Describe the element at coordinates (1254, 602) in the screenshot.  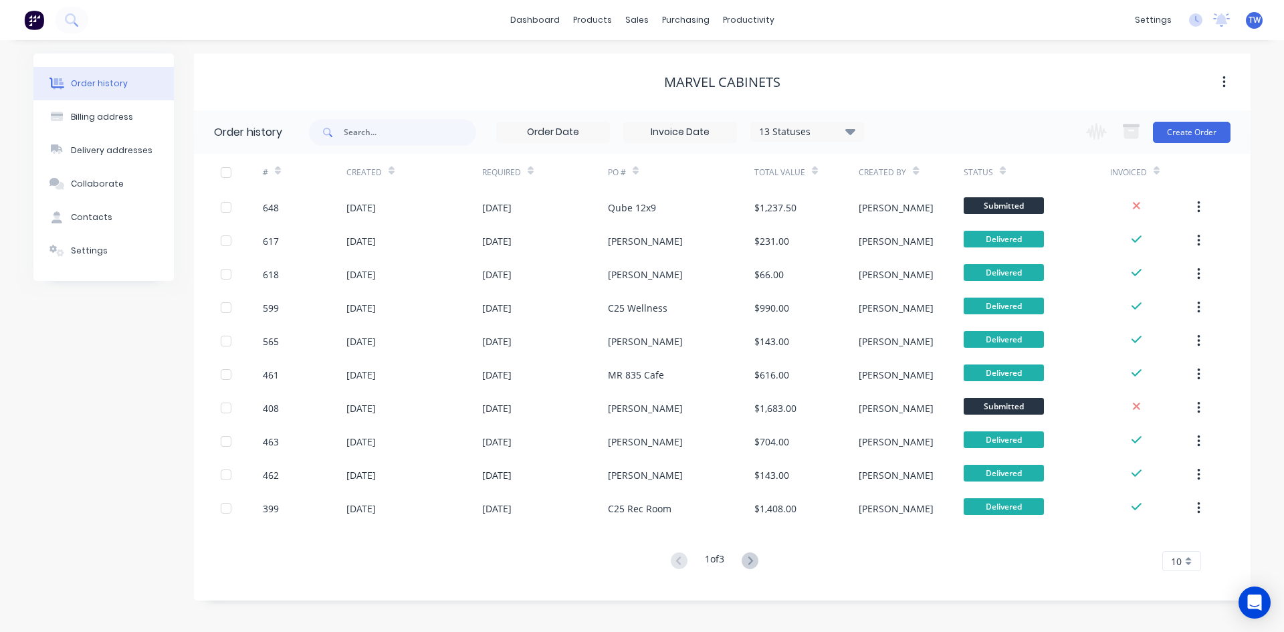
I see `div: Open Intercom Messenger` at that location.